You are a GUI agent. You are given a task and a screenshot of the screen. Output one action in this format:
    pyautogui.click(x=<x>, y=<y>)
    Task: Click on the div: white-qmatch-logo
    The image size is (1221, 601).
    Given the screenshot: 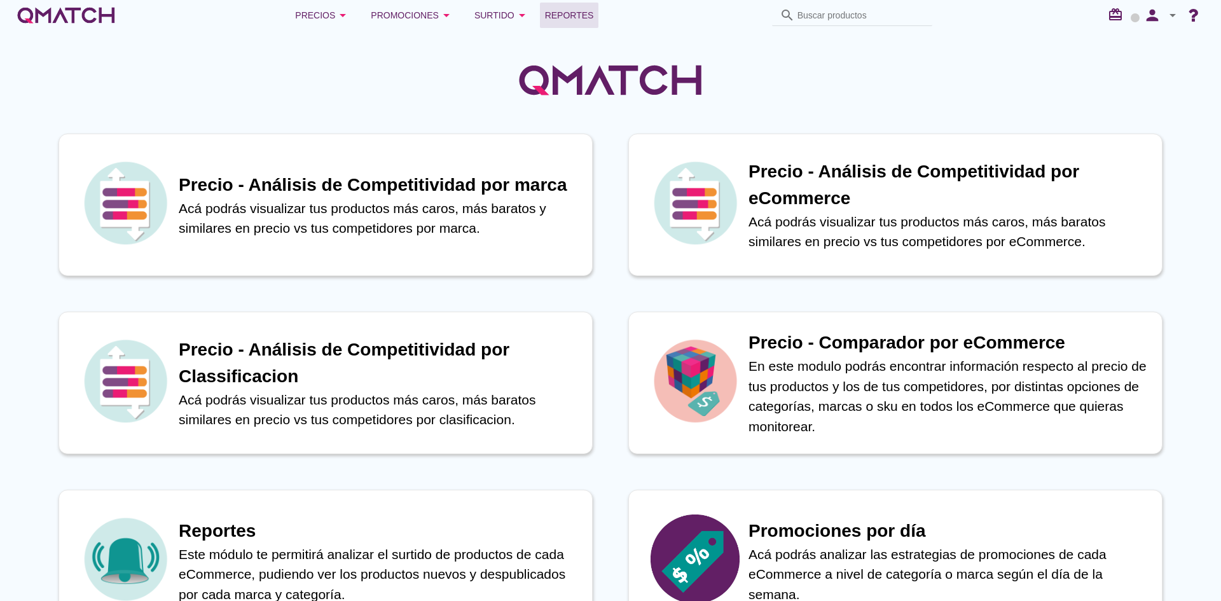 What is the action you would take?
    pyautogui.click(x=66, y=15)
    